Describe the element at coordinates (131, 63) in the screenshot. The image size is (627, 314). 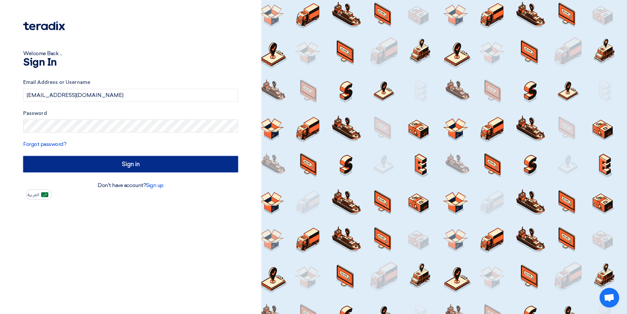
I see `h1: Sign In` at that location.